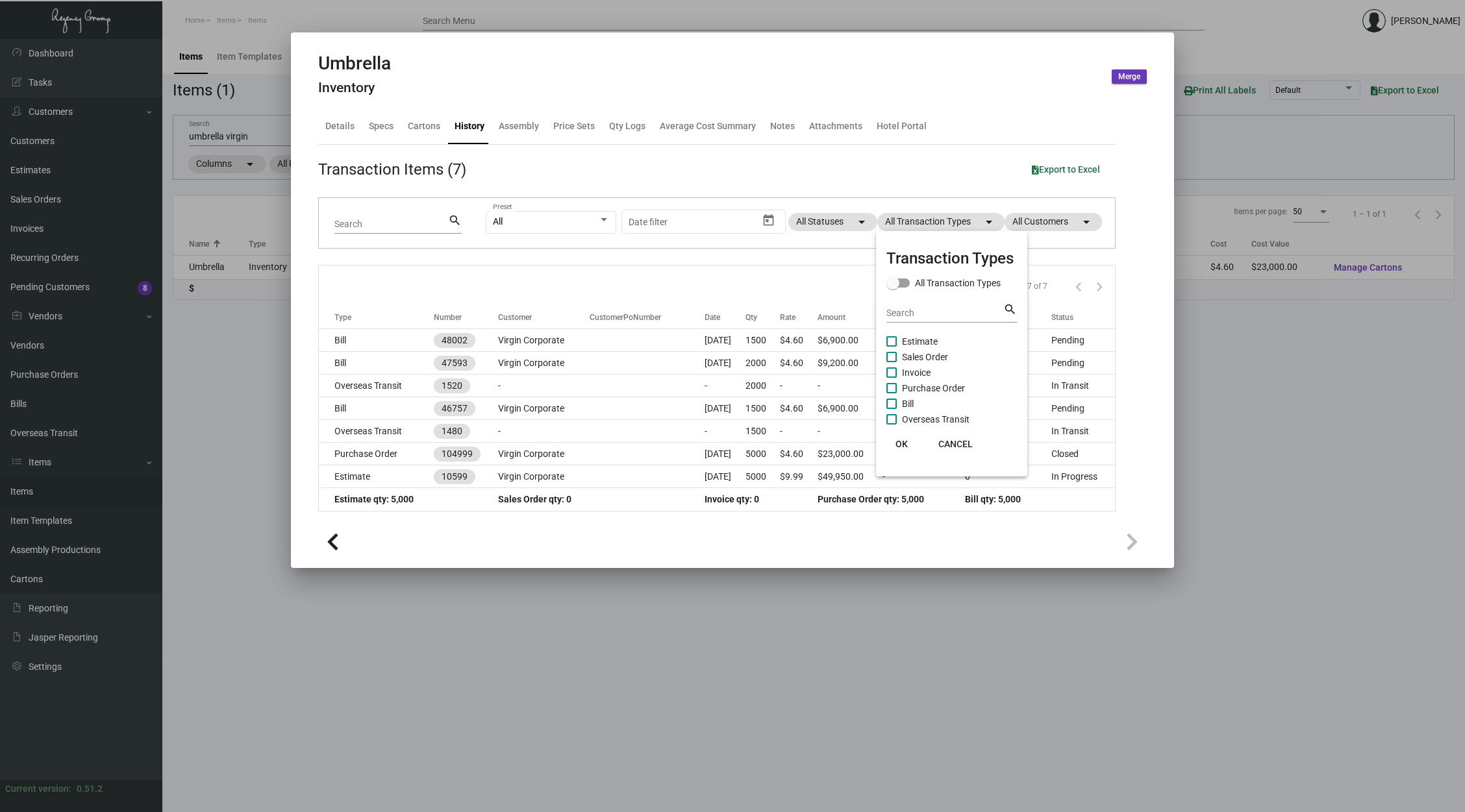 Image resolution: width=1465 pixels, height=812 pixels. Describe the element at coordinates (951, 258) in the screenshot. I see `mat-card-title: Transaction Types` at that location.